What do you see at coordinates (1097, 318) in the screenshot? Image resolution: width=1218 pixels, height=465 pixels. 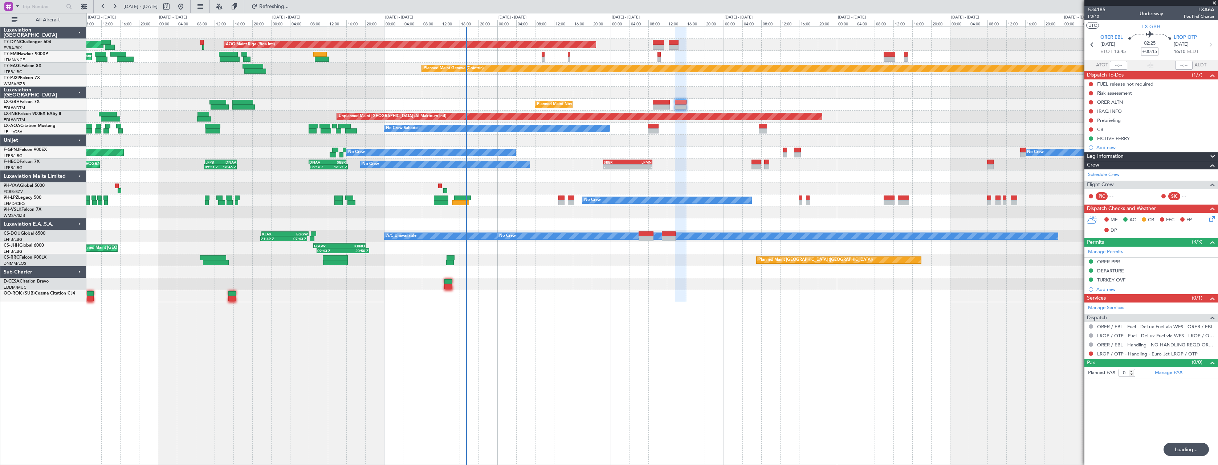 I see `span: Dispatch` at bounding box center [1097, 318].